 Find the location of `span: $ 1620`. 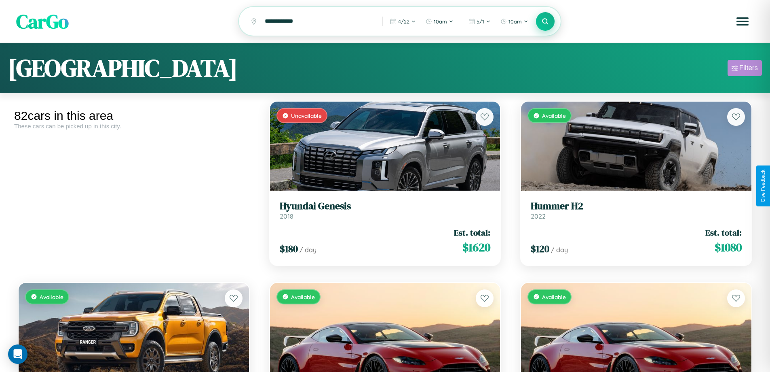

span: $ 1620 is located at coordinates (476, 247).